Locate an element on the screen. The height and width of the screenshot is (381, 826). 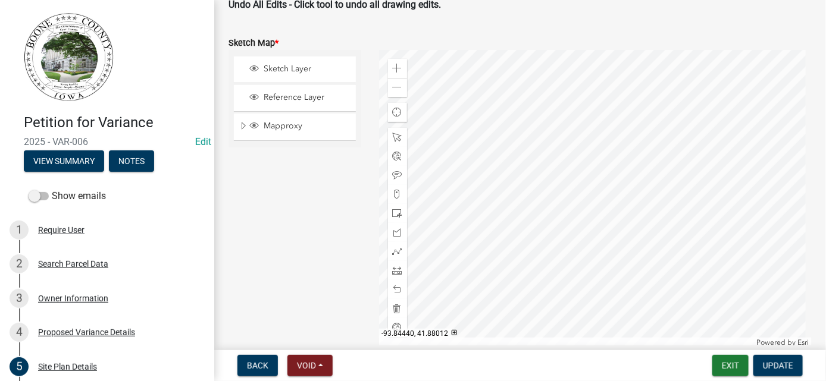
div: Proposed Variance Details is located at coordinates (86, 333).